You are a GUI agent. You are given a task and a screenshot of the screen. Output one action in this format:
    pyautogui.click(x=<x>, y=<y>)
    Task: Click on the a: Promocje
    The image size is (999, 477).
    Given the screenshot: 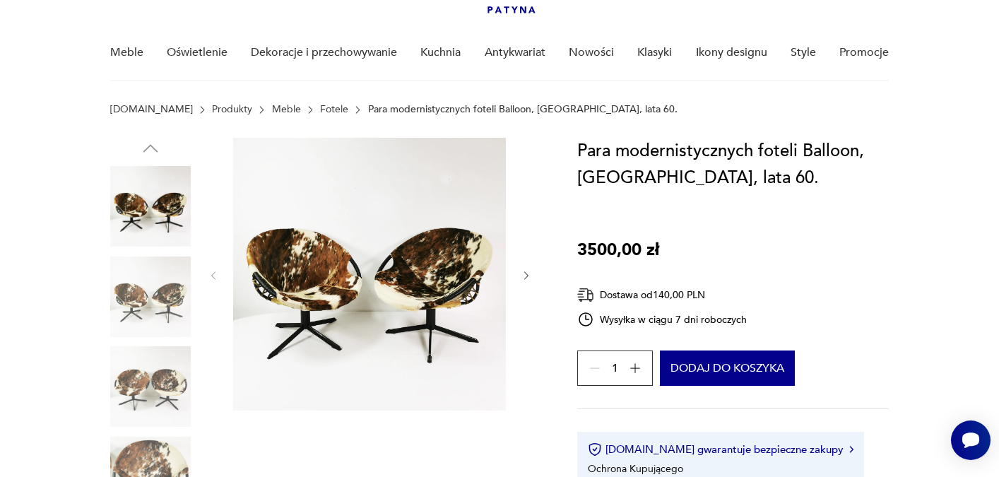 What is the action you would take?
    pyautogui.click(x=864, y=52)
    